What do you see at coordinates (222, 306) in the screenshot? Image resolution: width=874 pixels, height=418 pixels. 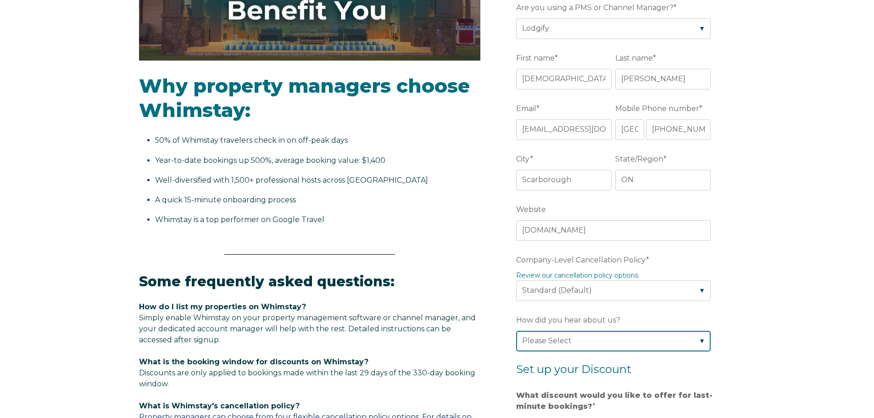 I see `span: How do I list my properties on Whimstay?` at bounding box center [222, 306].